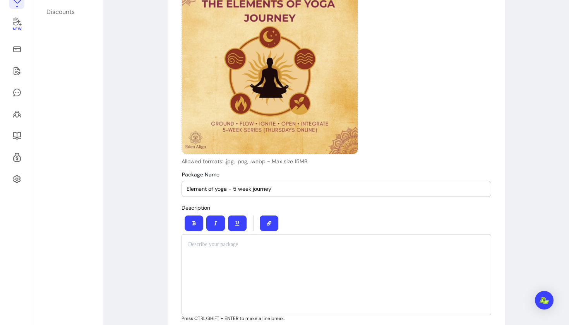  What do you see at coordinates (200, 174) in the screenshot?
I see `span: Package Name` at bounding box center [200, 174].